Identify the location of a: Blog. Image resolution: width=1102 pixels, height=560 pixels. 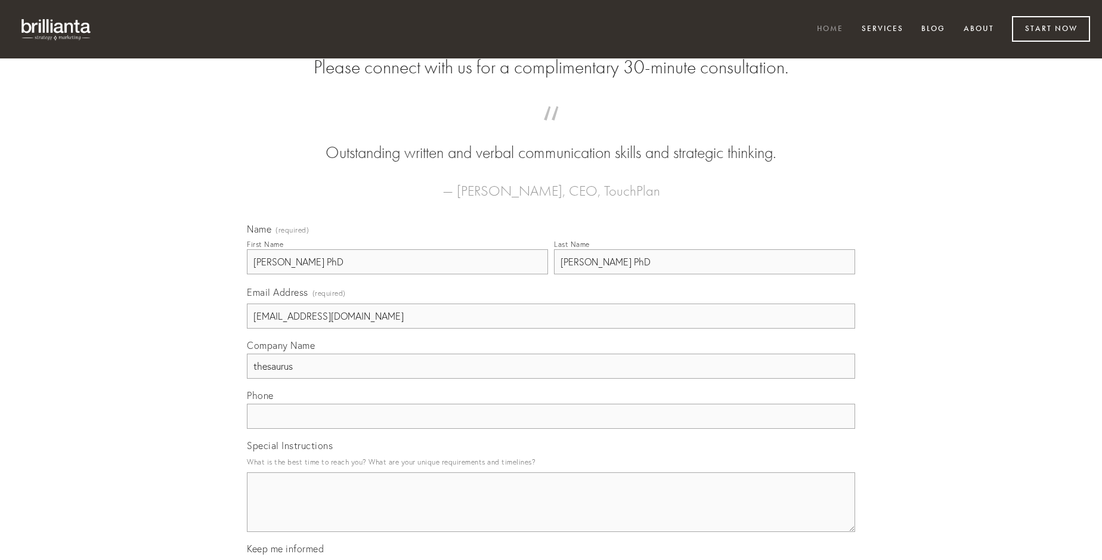
(933, 29).